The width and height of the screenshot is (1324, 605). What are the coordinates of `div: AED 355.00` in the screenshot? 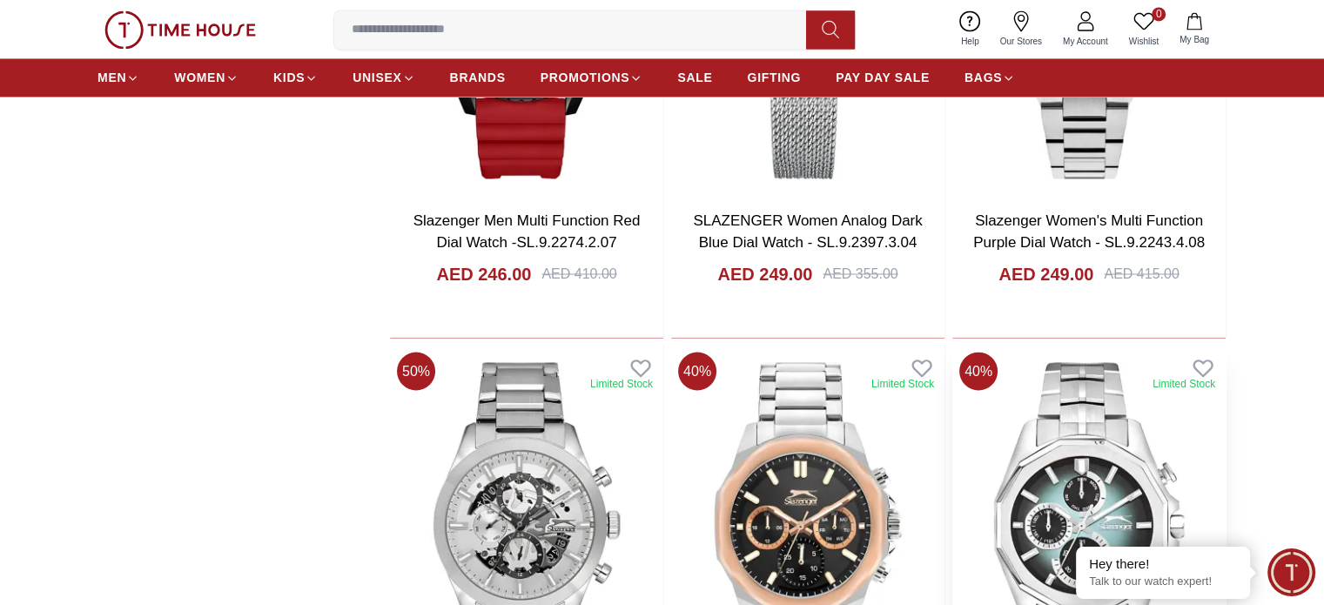 It's located at (860, 273).